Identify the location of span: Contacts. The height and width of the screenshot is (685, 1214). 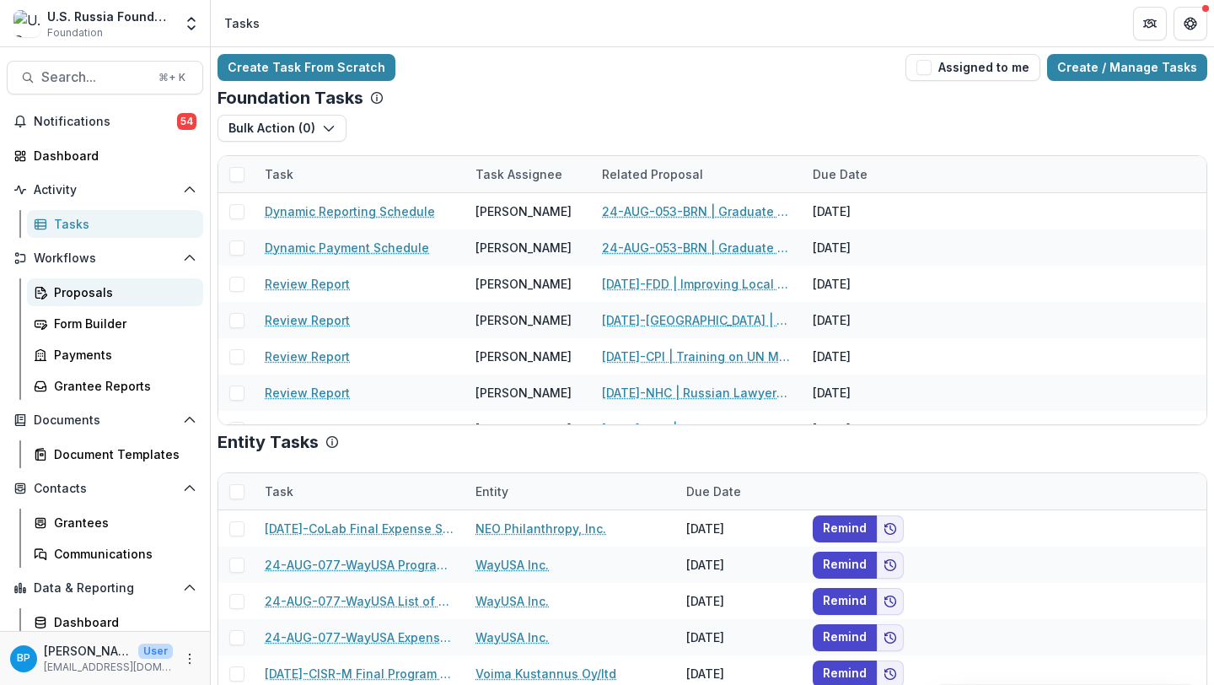
(105, 488).